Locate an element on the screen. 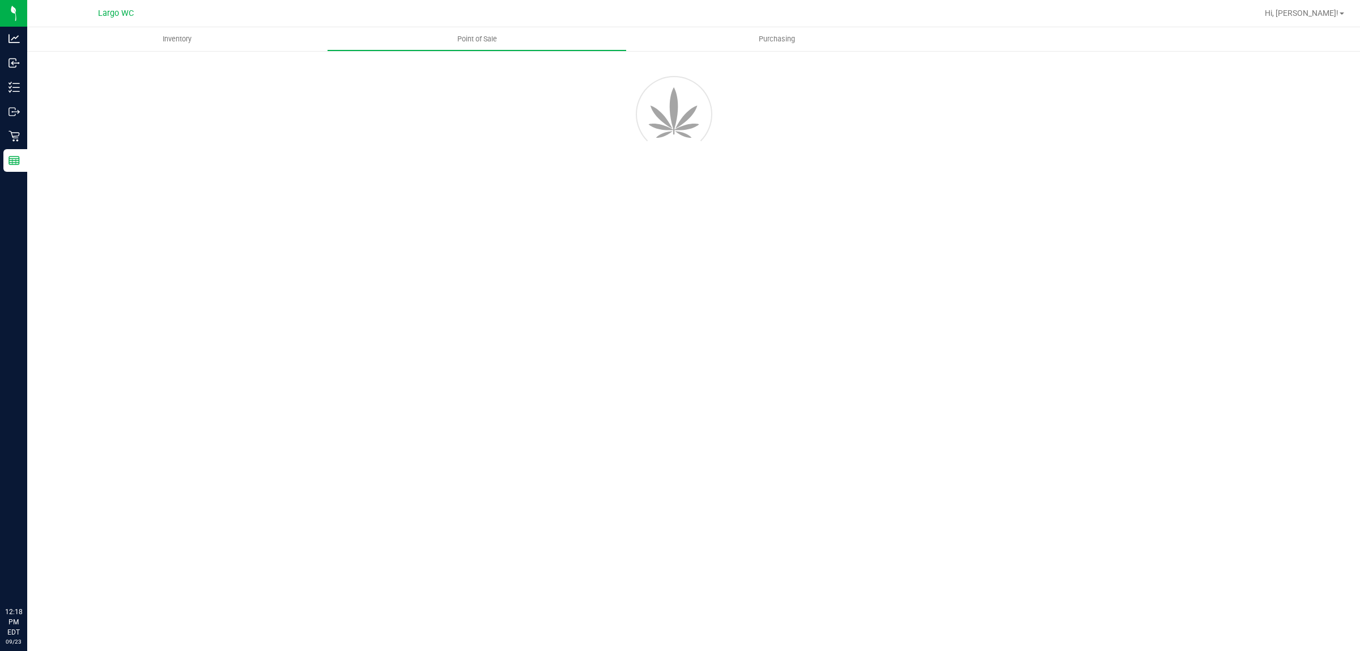 The width and height of the screenshot is (1360, 651). a: Point of Sale is located at coordinates (477, 39).